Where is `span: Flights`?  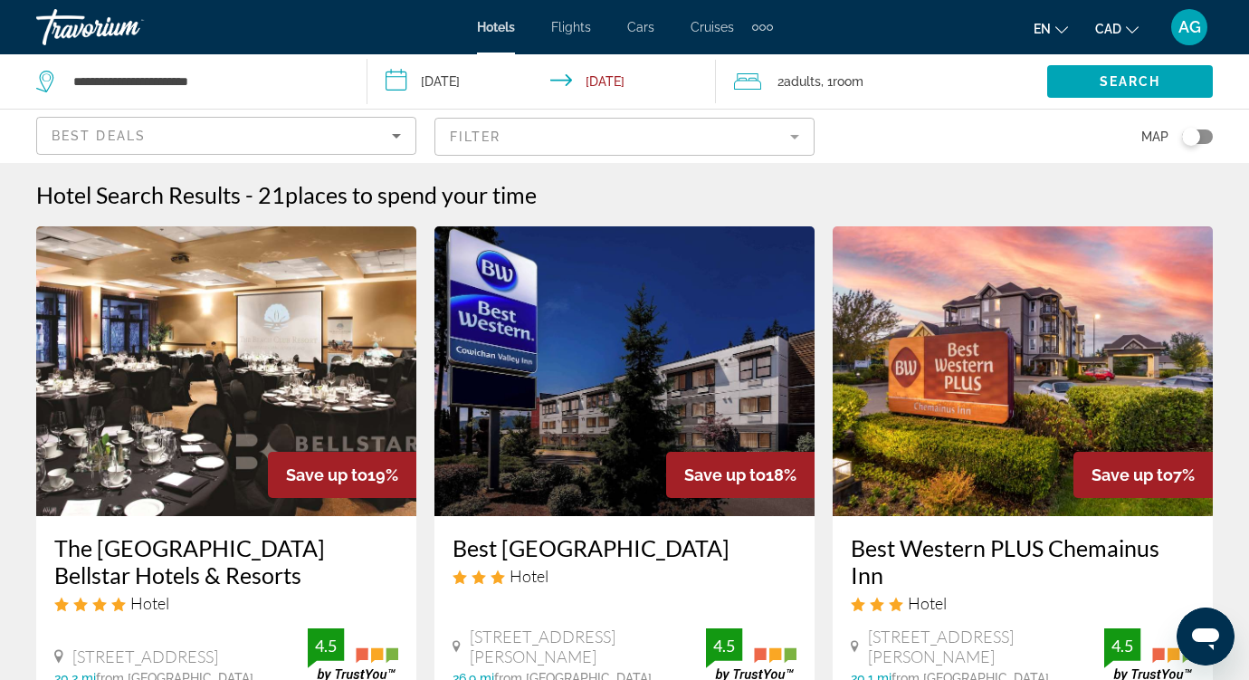 span: Flights is located at coordinates (571, 27).